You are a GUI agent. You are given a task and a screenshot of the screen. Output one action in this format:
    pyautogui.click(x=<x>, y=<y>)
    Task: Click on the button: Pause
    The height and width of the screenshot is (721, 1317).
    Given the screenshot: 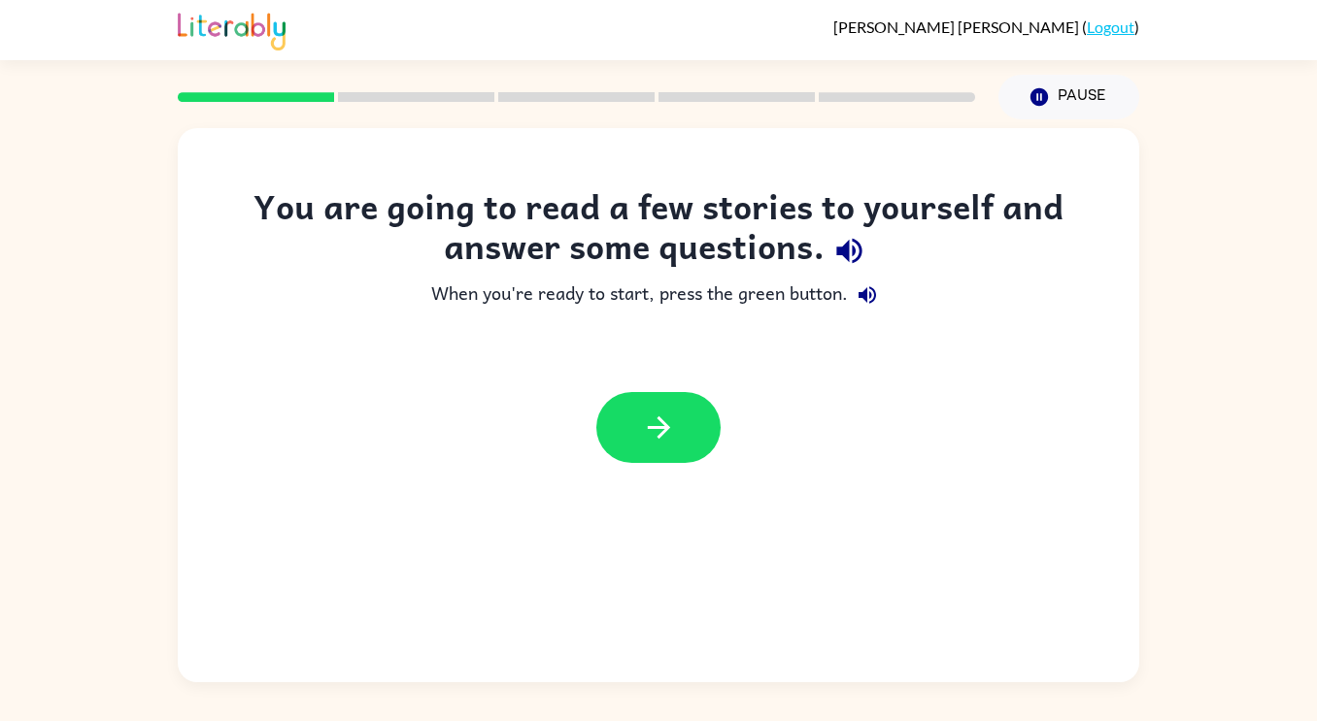 What is the action you would take?
    pyautogui.click(x=1068, y=97)
    